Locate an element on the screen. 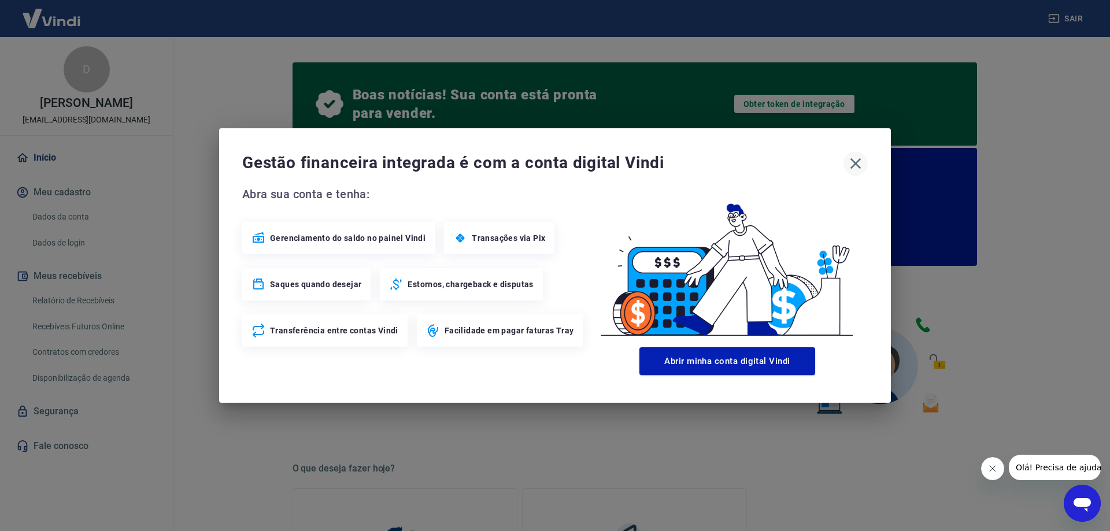  span: Facilidade em pagar faturas Tray is located at coordinates (509, 331).